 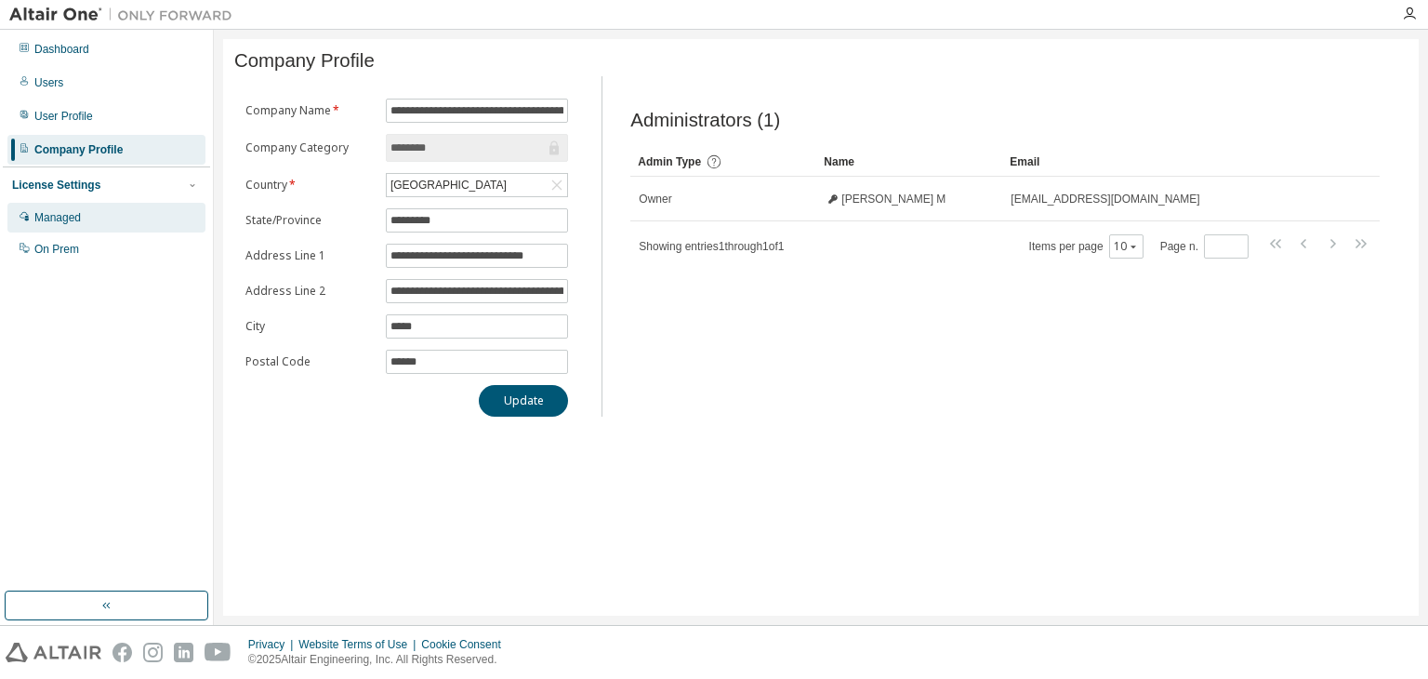 What do you see at coordinates (310, 148) in the screenshot?
I see `label: Company Category` at bounding box center [310, 148].